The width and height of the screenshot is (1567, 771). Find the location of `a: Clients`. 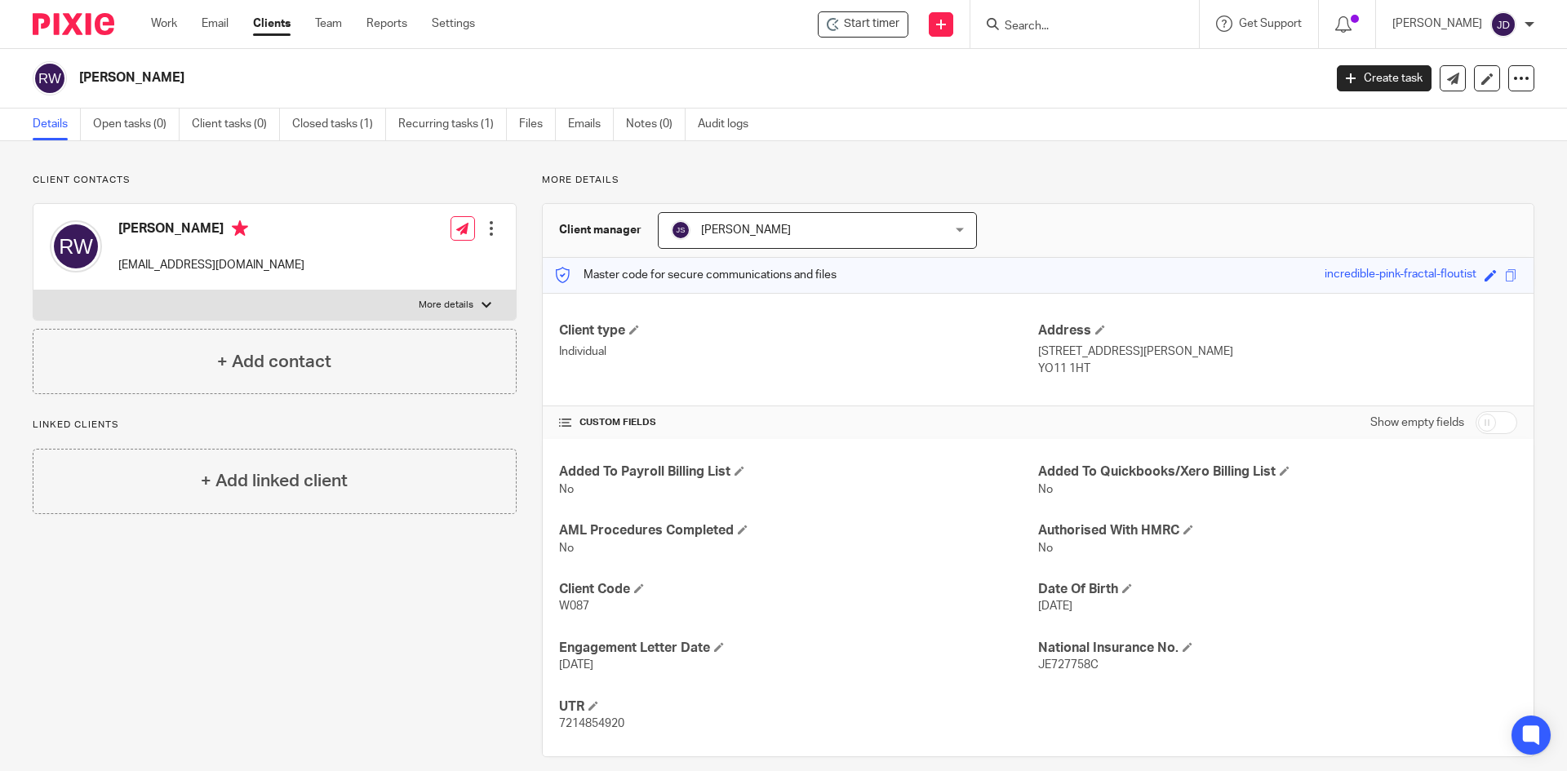

a: Clients is located at coordinates (272, 24).